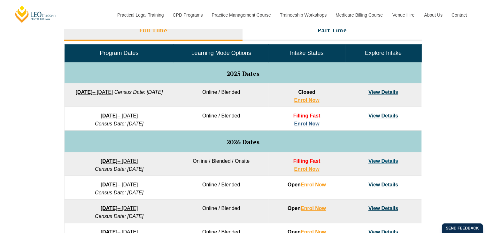  I want to click on a: CPD Programs, so click(187, 15).